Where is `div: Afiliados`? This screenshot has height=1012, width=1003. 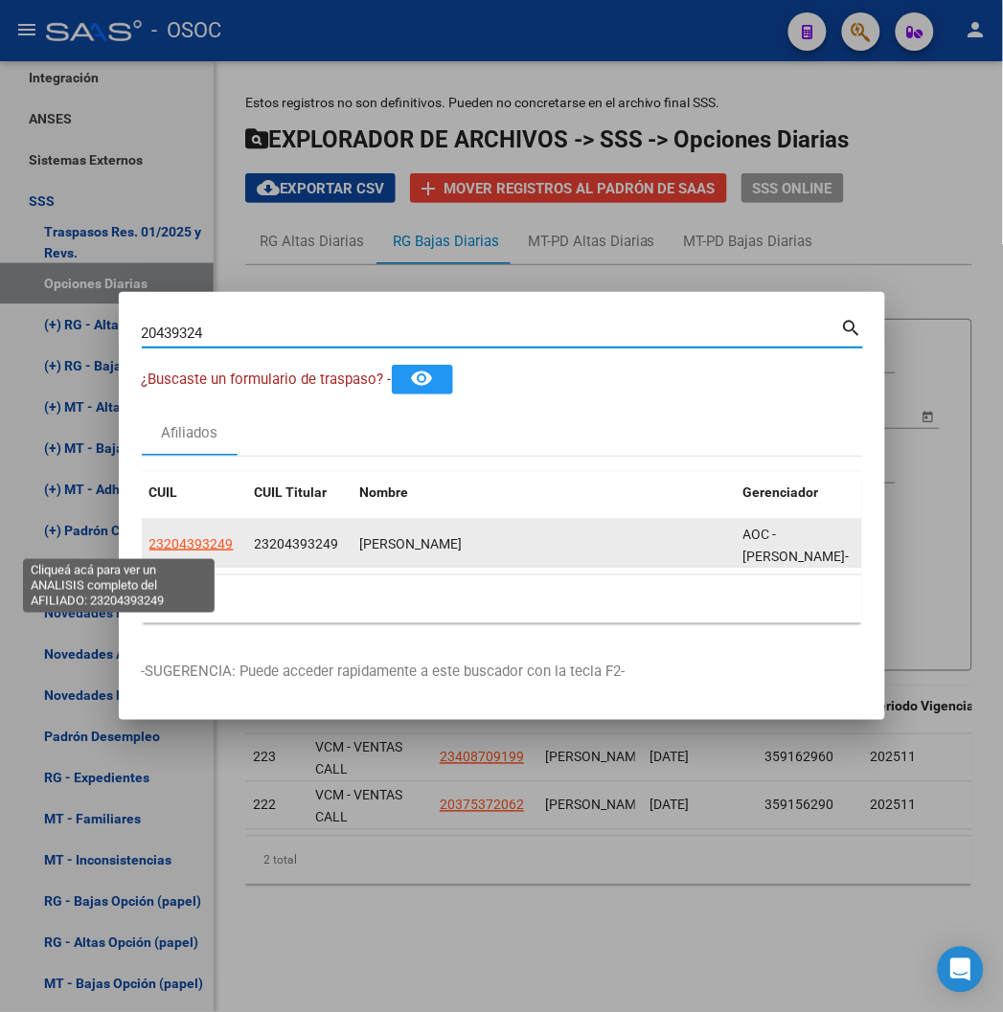
div: Afiliados is located at coordinates (189, 433).